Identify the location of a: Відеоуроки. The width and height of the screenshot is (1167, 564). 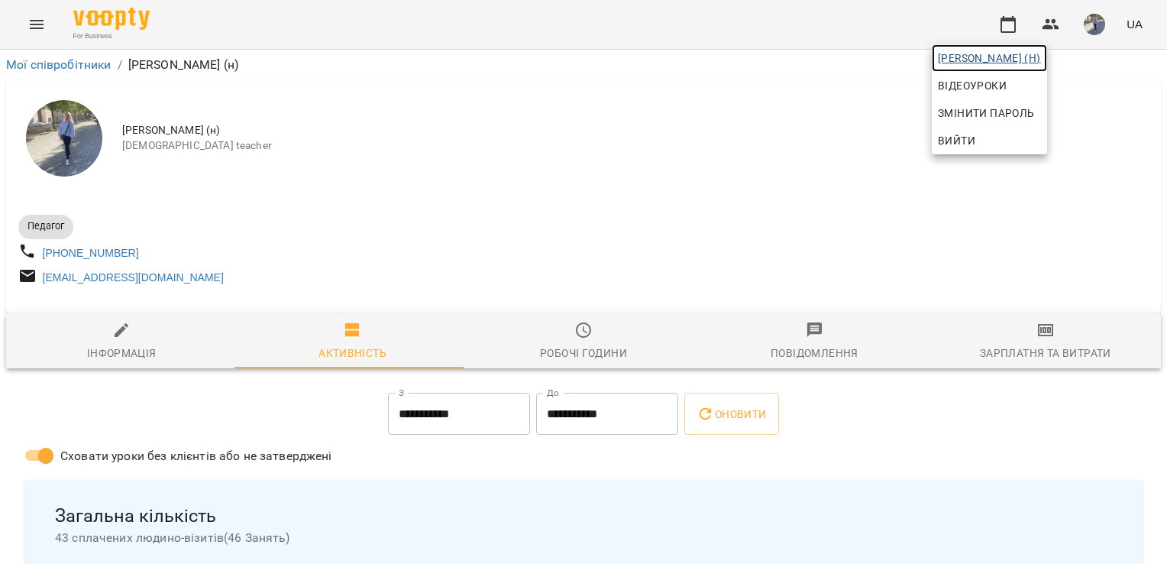
(973, 86).